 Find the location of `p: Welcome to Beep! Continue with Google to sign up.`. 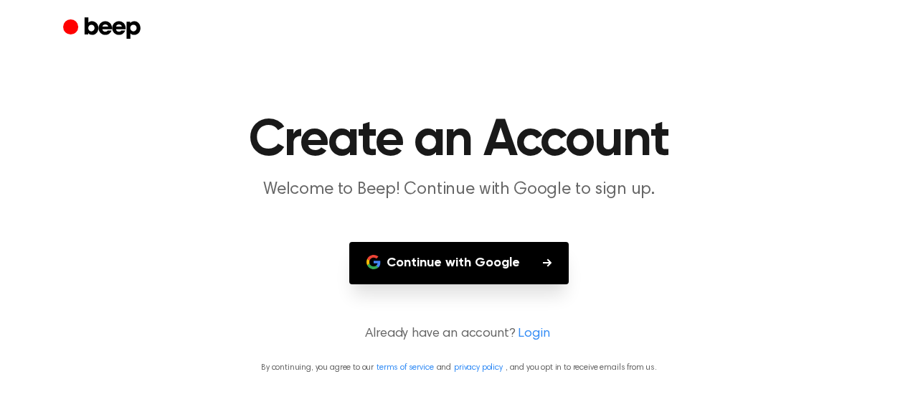

p: Welcome to Beep! Continue with Google to sign up. is located at coordinates (459, 189).